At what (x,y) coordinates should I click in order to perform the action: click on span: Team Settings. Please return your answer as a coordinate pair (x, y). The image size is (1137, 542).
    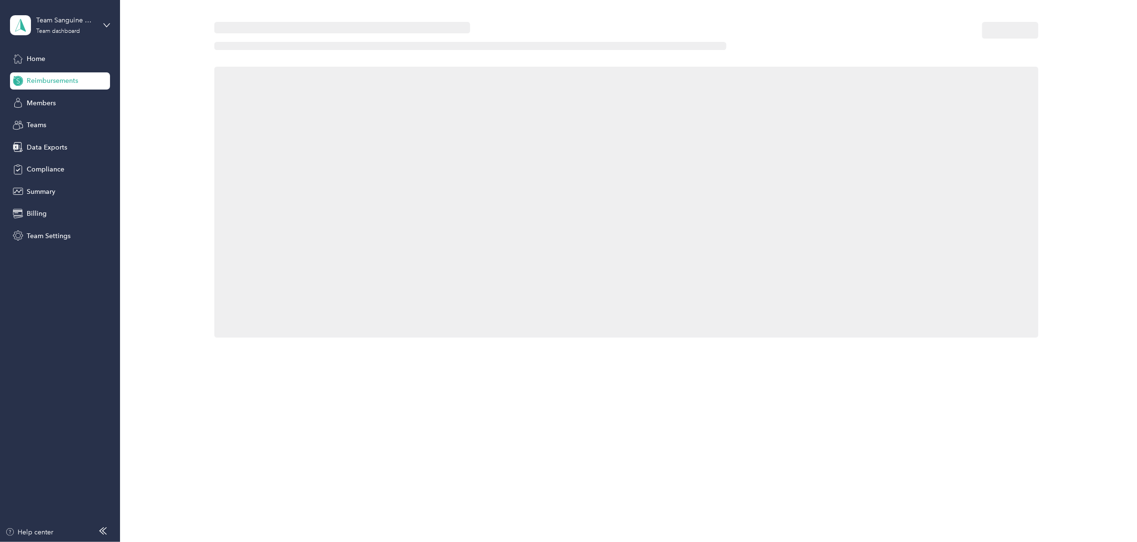
    Looking at the image, I should click on (49, 236).